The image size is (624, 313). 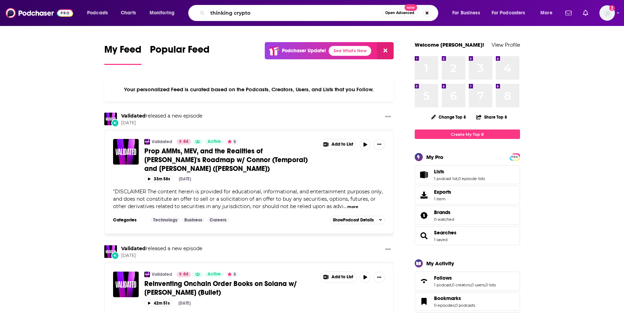 I want to click on span: Podcasts, so click(x=97, y=13).